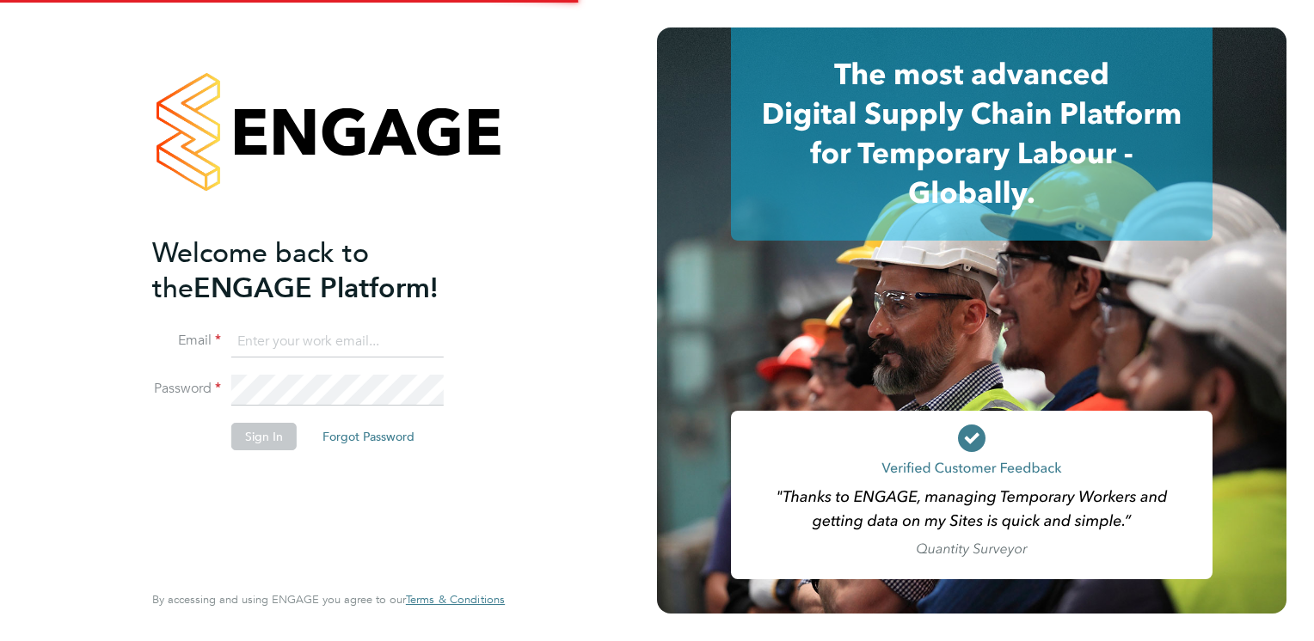  What do you see at coordinates (264, 437) in the screenshot?
I see `button: Sign In` at bounding box center [264, 437].